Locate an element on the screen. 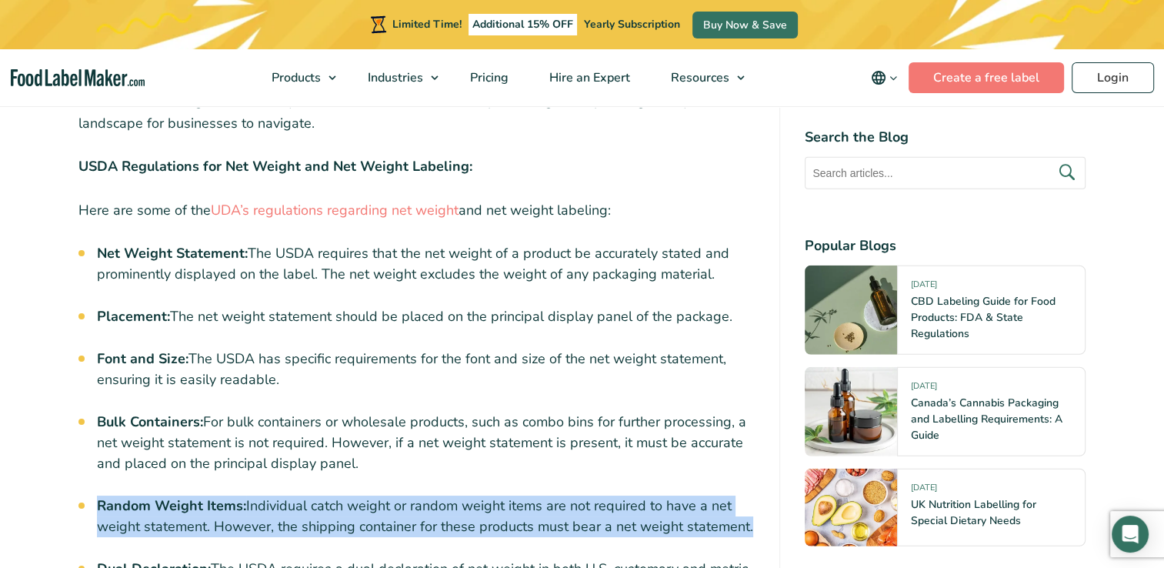 This screenshot has height=568, width=1164. li: The USDA requires that the net weight of a product be accurately stated and prominently displayed... is located at coordinates (426, 264).